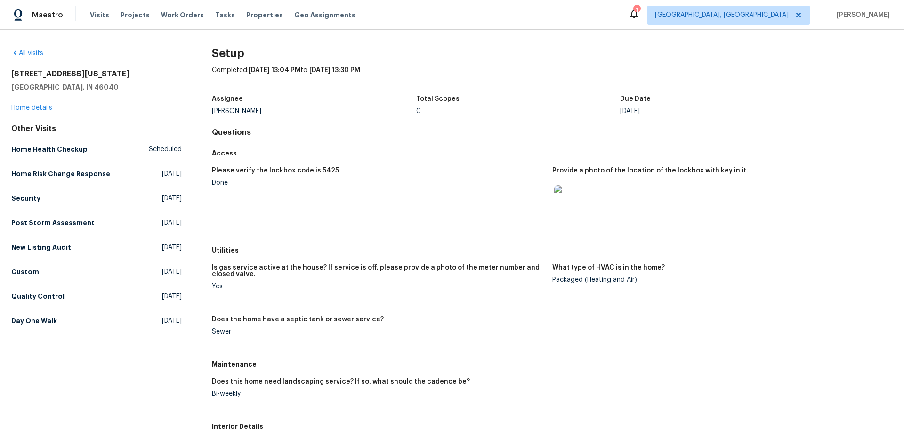  What do you see at coordinates (61, 174) in the screenshot?
I see `h5: Home Risk Change Response` at bounding box center [61, 174].